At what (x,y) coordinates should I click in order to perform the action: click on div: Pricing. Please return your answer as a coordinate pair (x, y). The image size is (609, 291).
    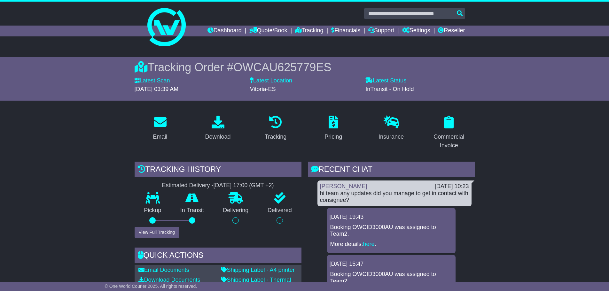
    Looking at the image, I should click on (333, 137).